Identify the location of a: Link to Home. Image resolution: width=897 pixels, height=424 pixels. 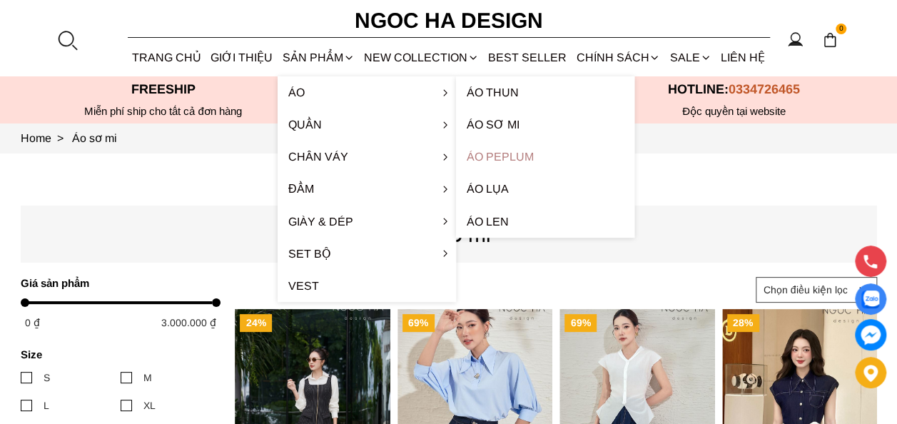
(46, 138).